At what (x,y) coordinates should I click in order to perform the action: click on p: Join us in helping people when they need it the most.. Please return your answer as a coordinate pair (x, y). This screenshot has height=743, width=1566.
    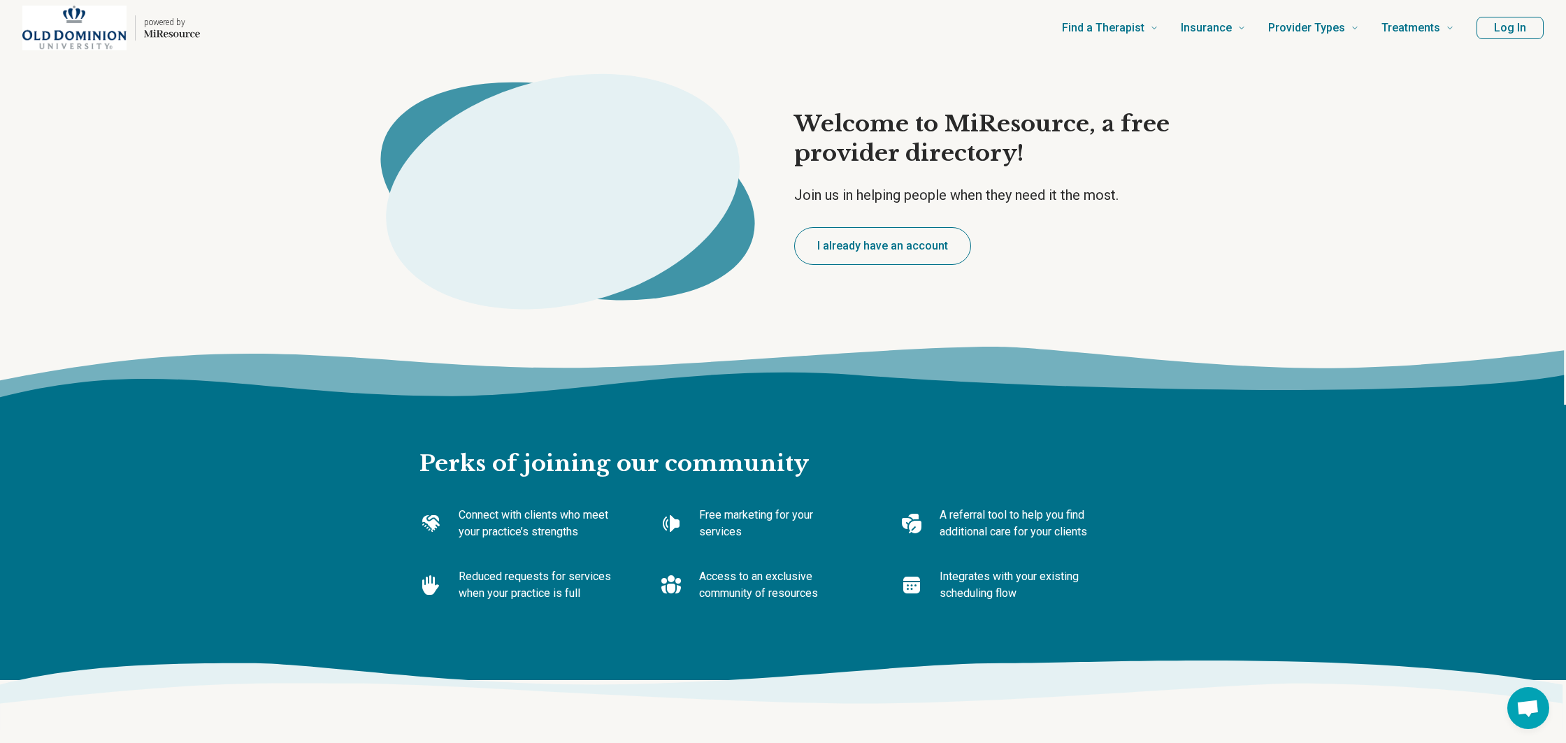
    Looking at the image, I should click on (1001, 195).